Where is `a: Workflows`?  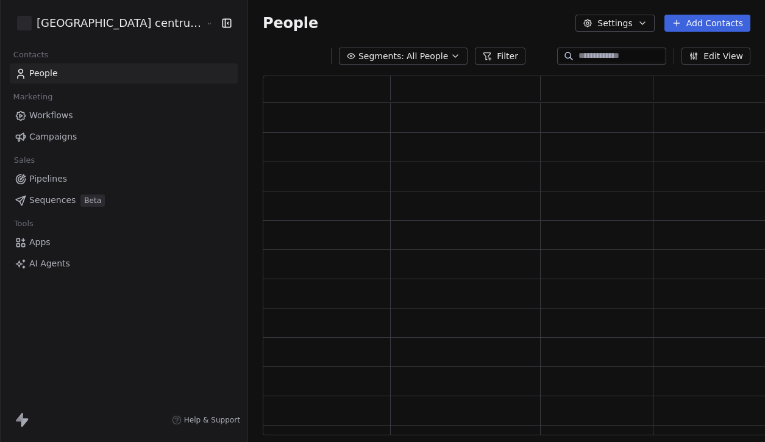
a: Workflows is located at coordinates (124, 115).